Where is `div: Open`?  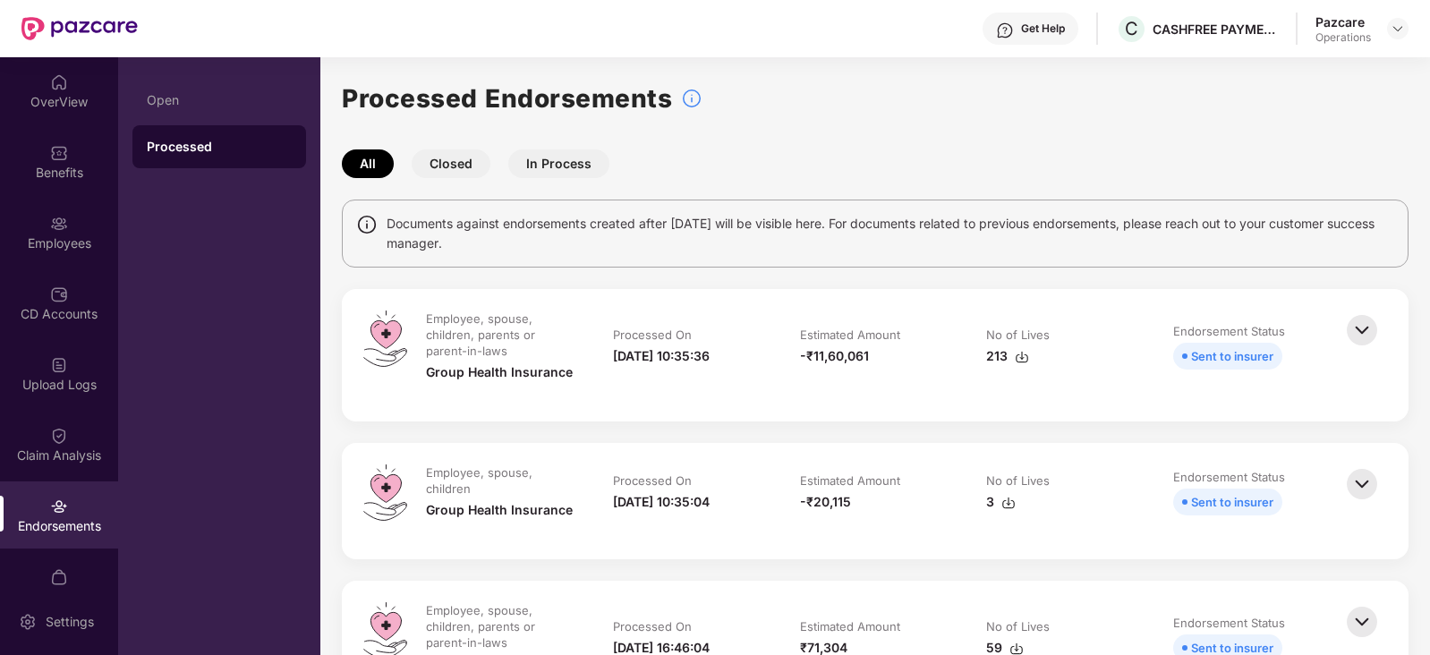
div: Open is located at coordinates (219, 100).